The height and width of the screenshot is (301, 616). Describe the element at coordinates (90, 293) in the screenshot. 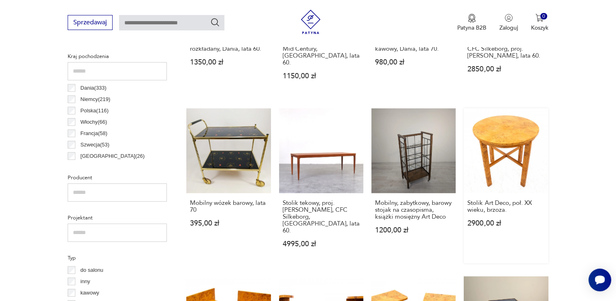

I see `p: kawowy` at that location.